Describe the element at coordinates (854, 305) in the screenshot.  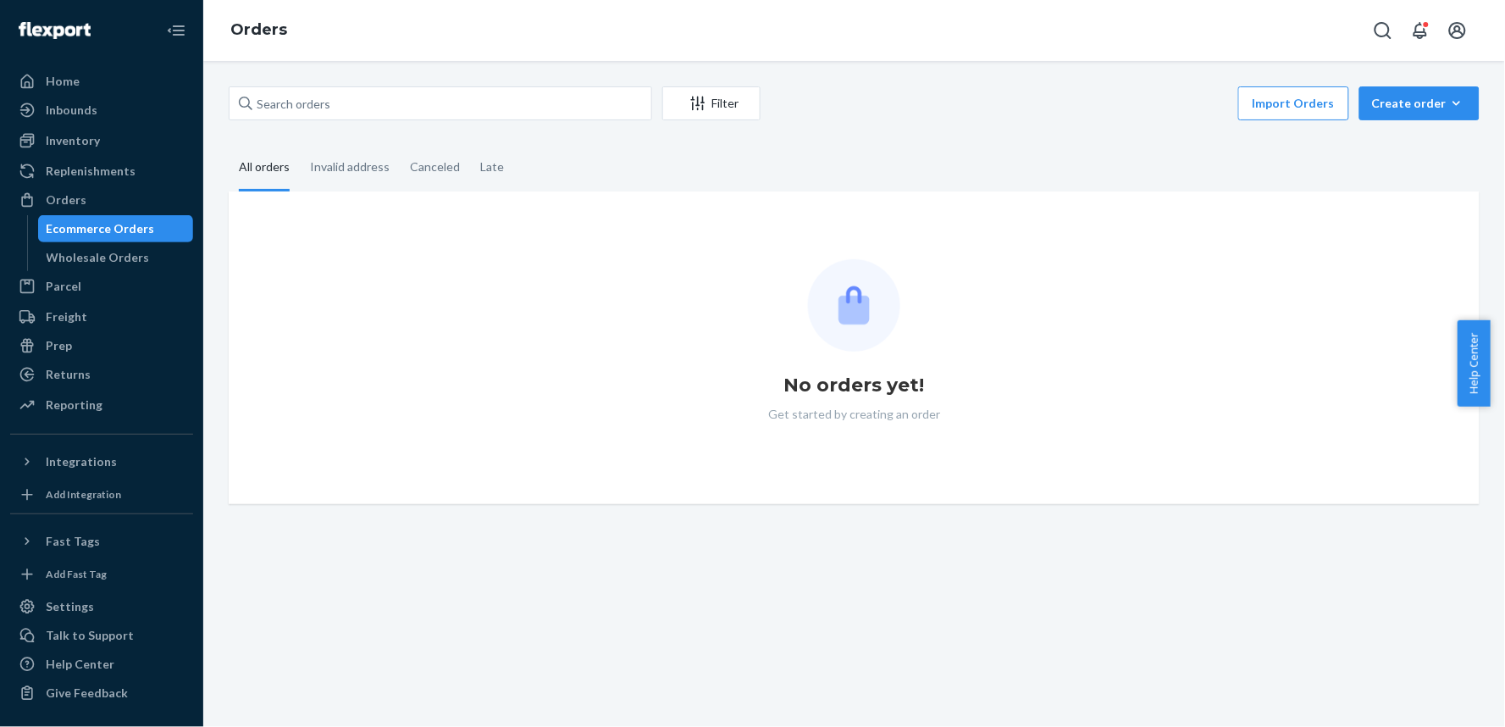
I see `img: Empty list` at that location.